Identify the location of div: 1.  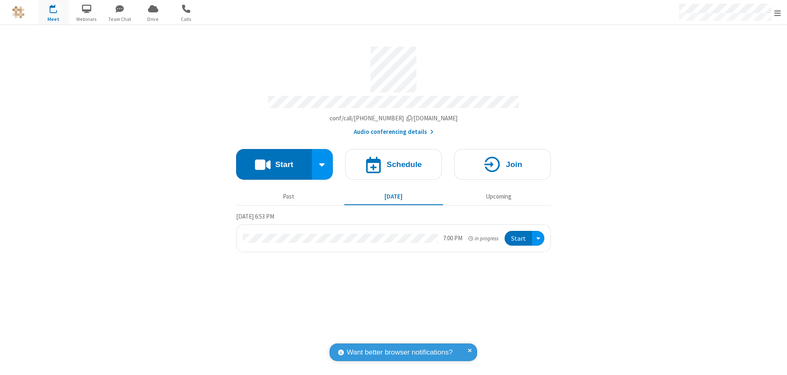
(58, 7).